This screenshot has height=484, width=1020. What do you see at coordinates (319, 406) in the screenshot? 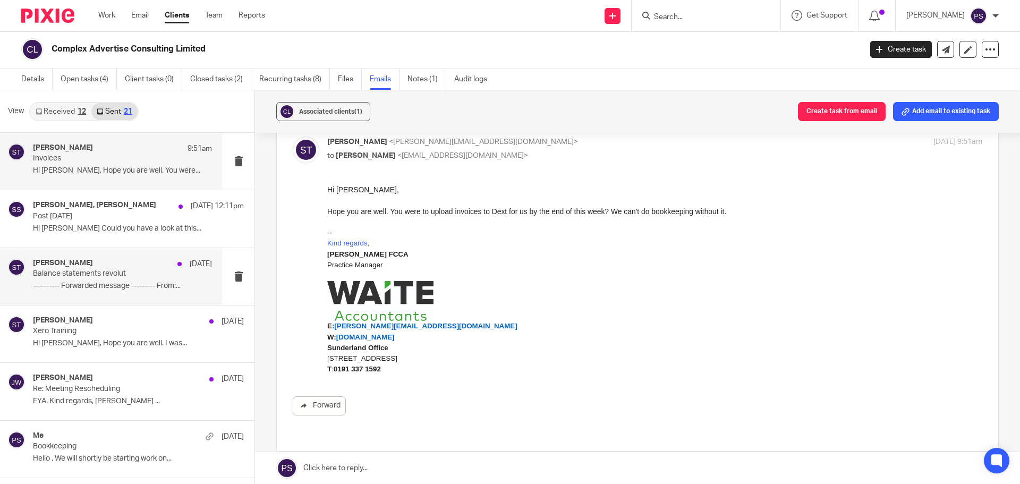
I see `a: Forward` at bounding box center [319, 406].